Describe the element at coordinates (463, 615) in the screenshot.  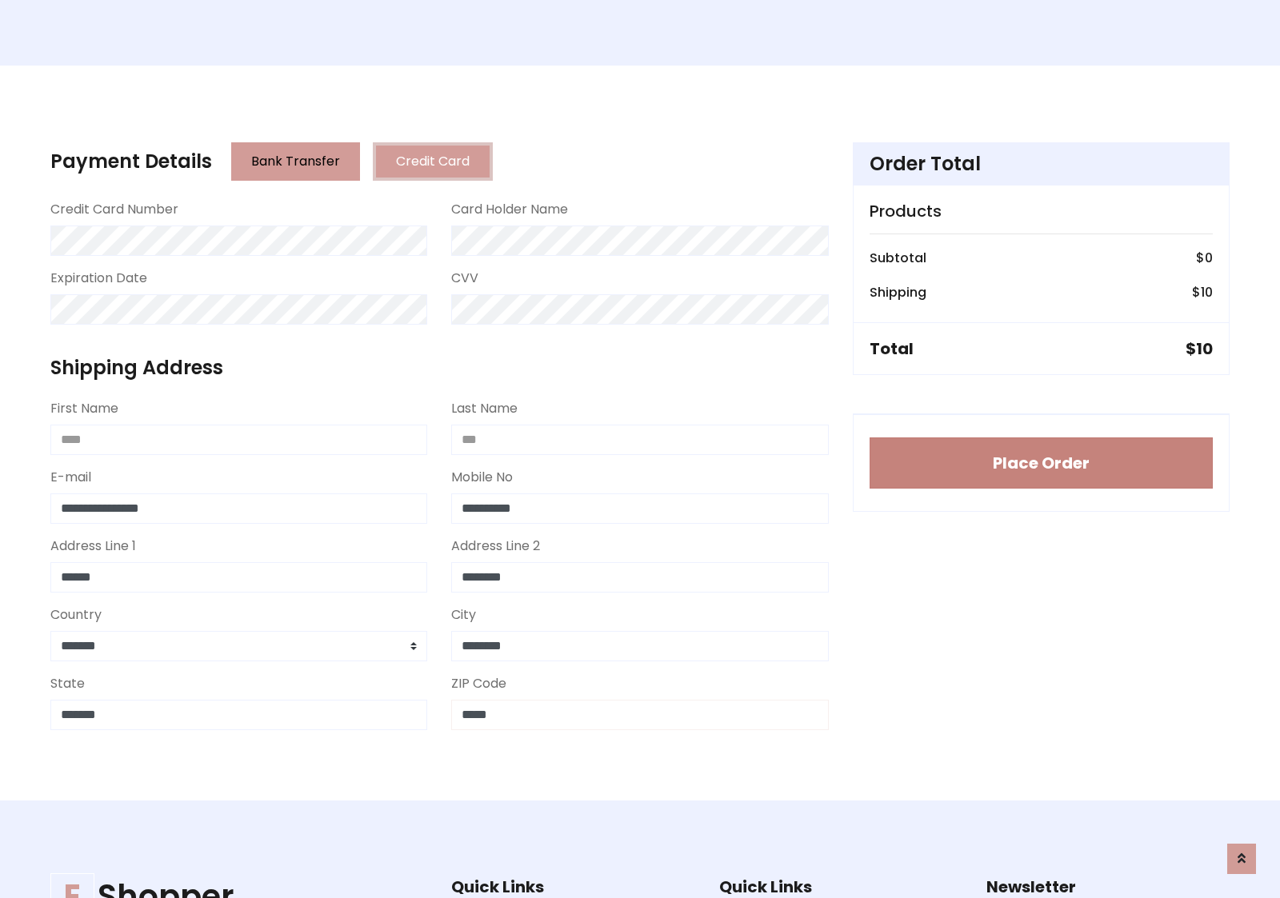
I see `label: City` at that location.